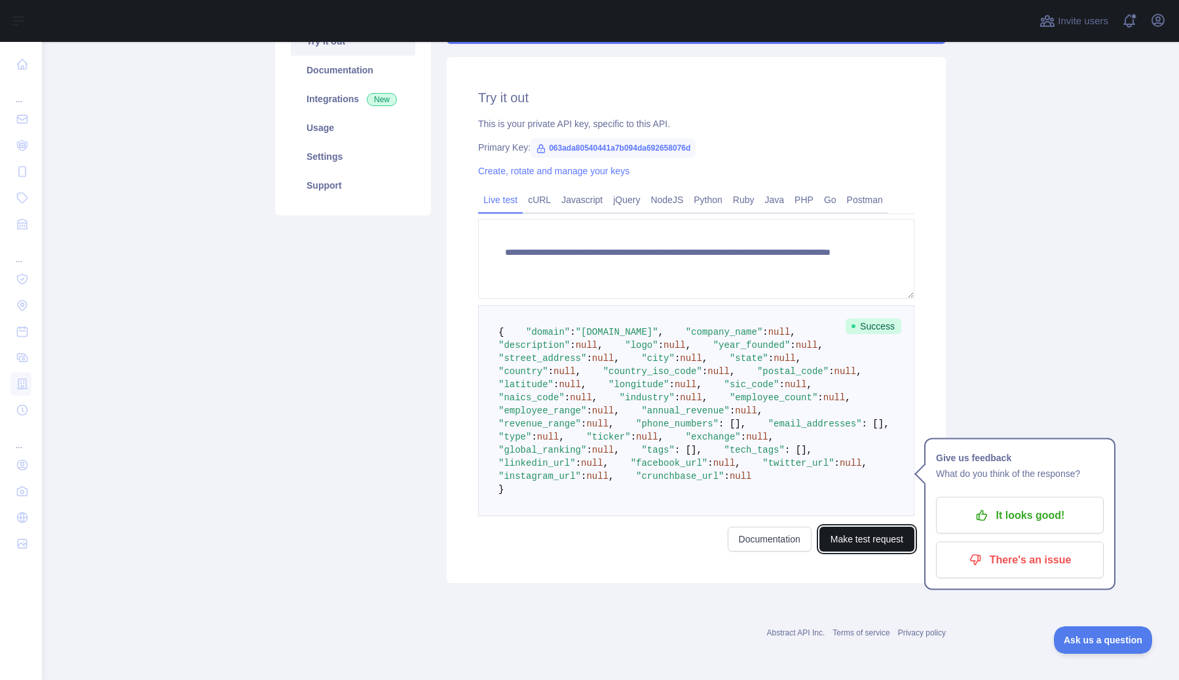  I want to click on a: Postman, so click(864, 200).